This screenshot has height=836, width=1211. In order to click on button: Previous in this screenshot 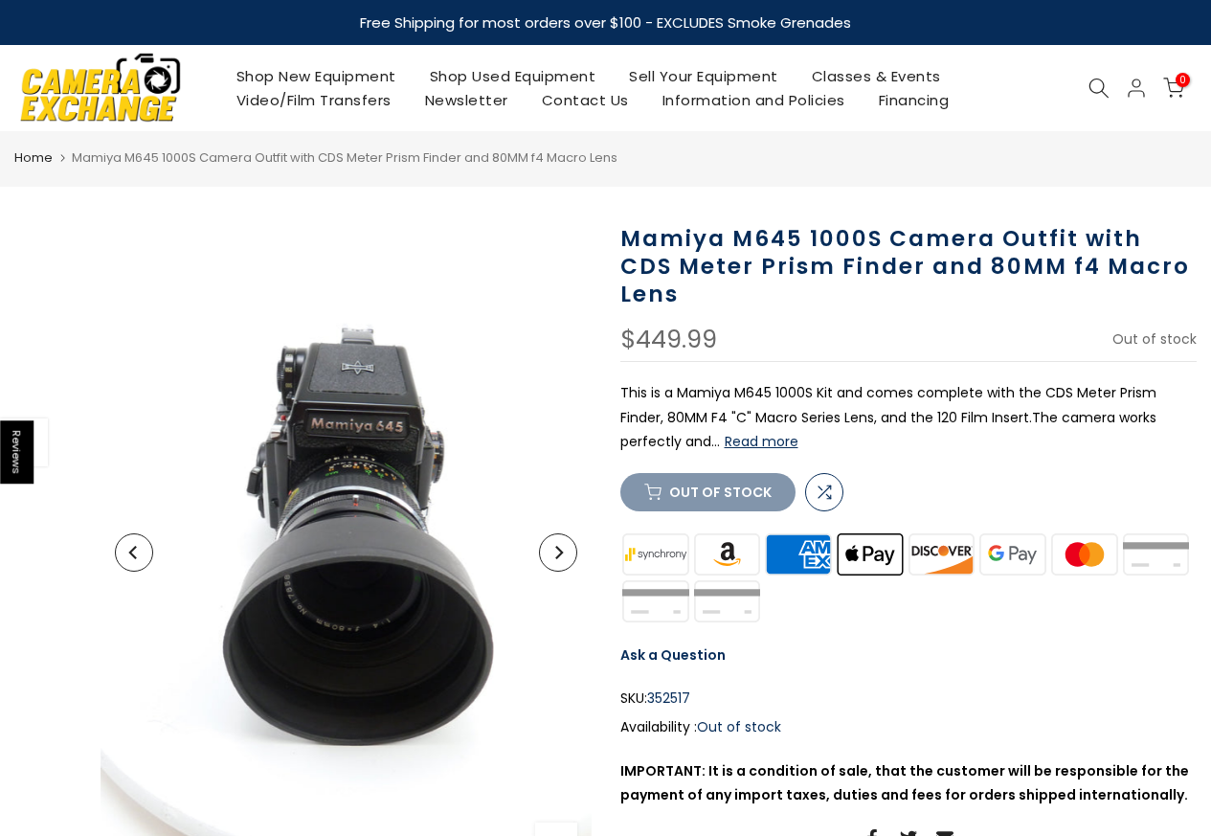, I will do `click(134, 552)`.